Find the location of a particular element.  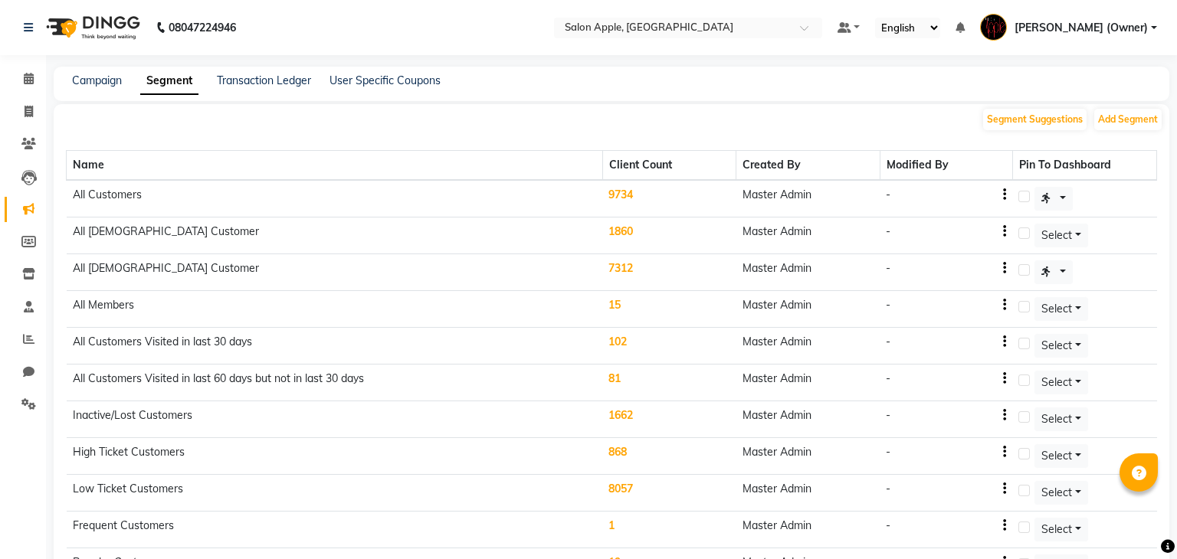

button: Add Segment is located at coordinates (1128, 120).